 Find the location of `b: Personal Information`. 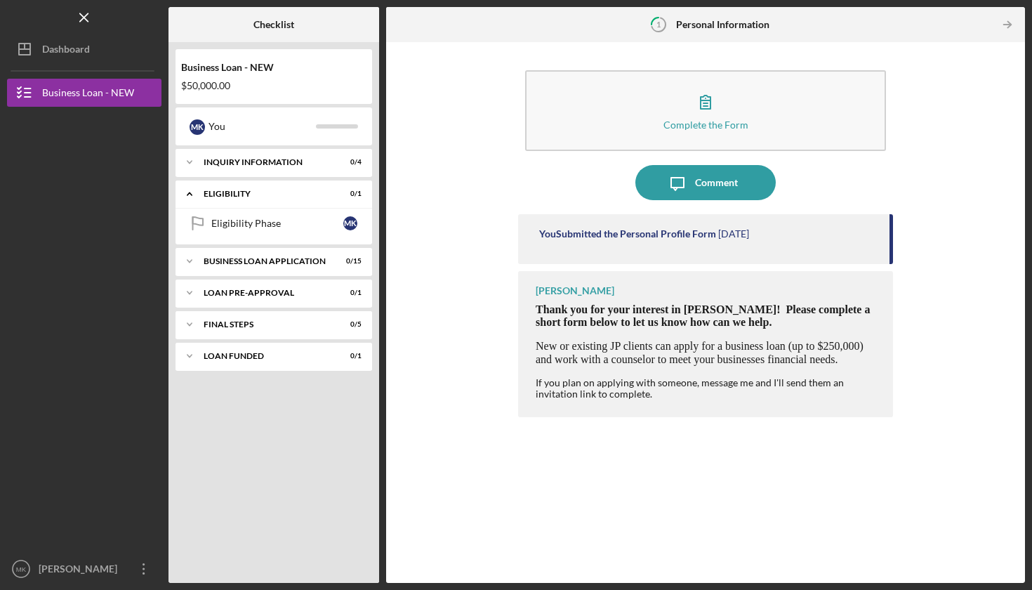

b: Personal Information is located at coordinates (722, 25).